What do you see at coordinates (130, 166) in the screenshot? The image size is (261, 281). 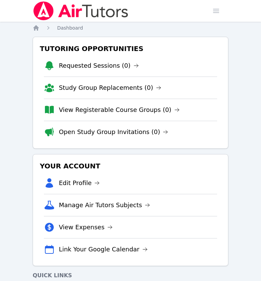 I see `h3: Your Account` at bounding box center [130, 166].